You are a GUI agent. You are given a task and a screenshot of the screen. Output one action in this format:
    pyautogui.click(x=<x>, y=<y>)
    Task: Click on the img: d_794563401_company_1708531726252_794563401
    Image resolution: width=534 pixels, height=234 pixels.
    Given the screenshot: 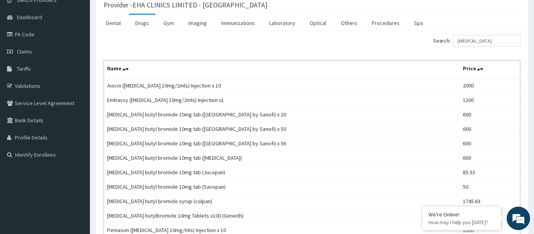 What is the action you would take?
    pyautogui.click(x=23, y=49)
    